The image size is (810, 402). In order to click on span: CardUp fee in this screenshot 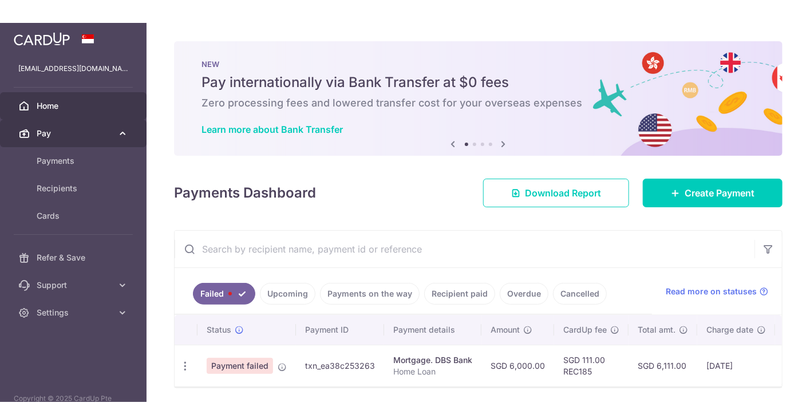, I will do `click(585, 330)`.